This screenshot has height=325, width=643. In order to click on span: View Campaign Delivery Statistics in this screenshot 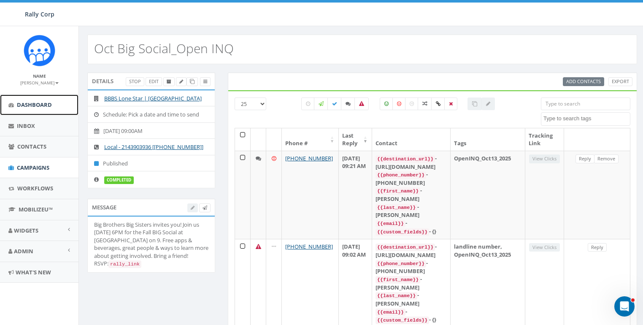, I will do `click(205, 81)`.